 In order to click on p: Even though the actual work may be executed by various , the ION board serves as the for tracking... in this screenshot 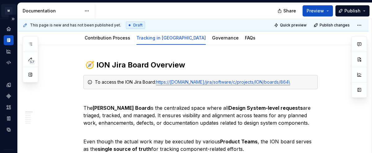, I will do `click(201, 141)`.